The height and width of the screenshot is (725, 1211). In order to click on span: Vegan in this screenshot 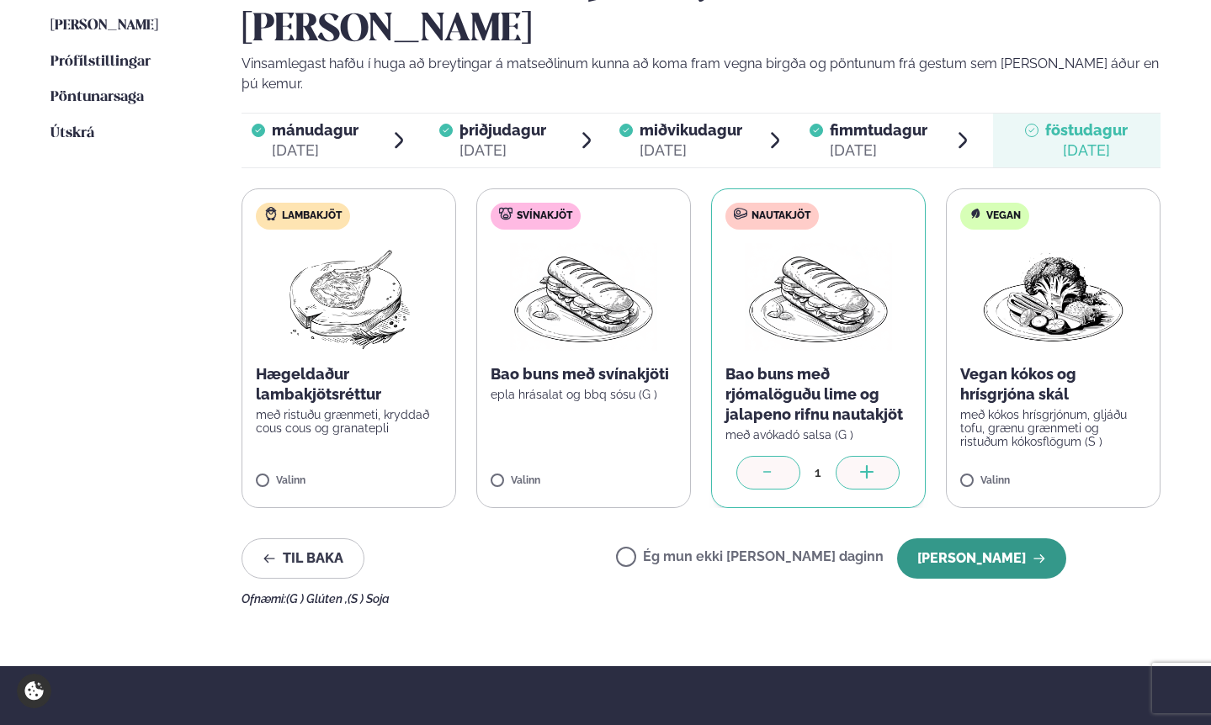, I will do `click(1003, 216)`.